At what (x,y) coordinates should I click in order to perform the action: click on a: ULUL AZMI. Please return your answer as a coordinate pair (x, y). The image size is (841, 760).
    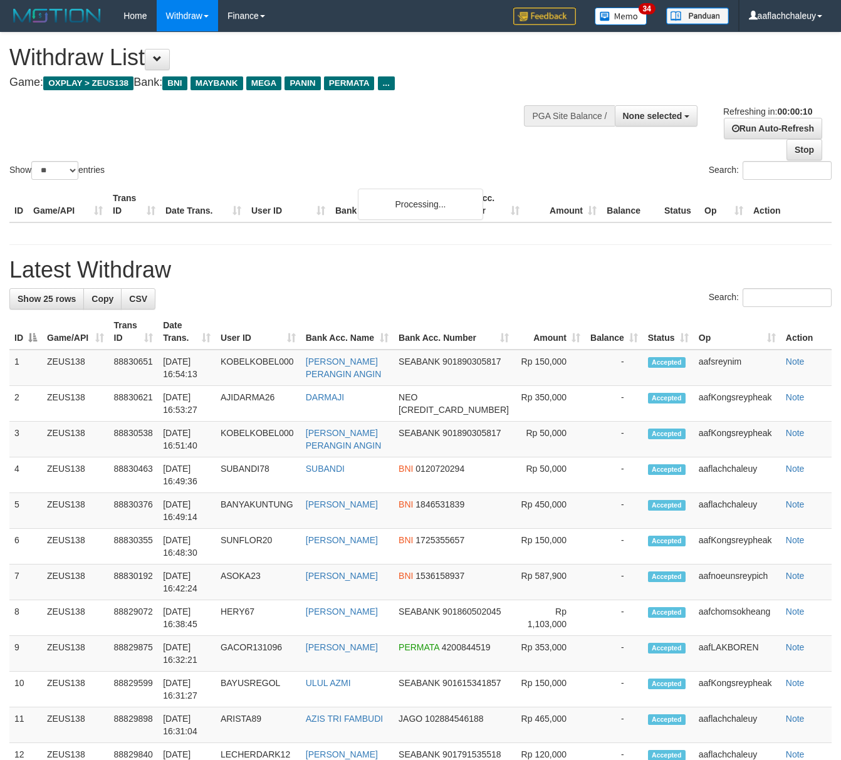
    Looking at the image, I should click on (328, 683).